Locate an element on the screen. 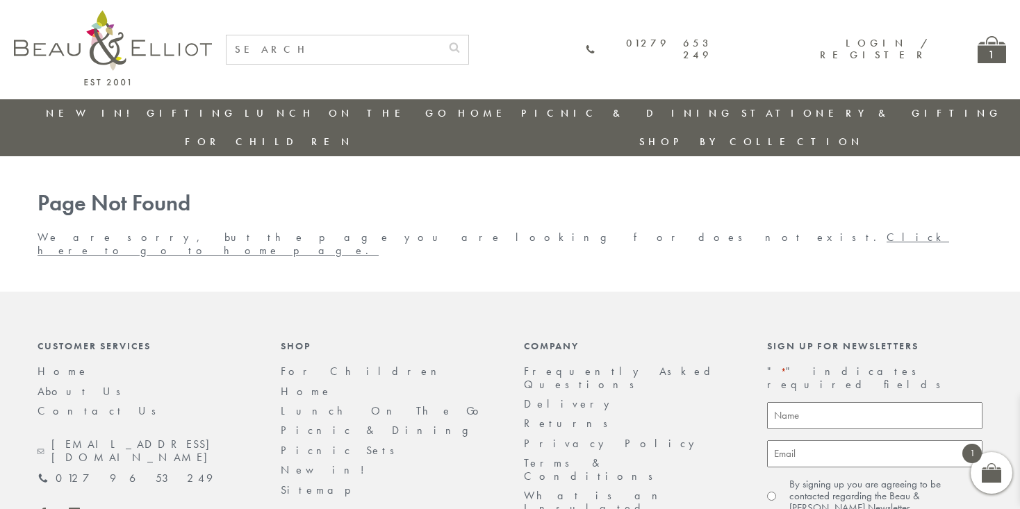  a: Privacy Policy is located at coordinates (613, 443).